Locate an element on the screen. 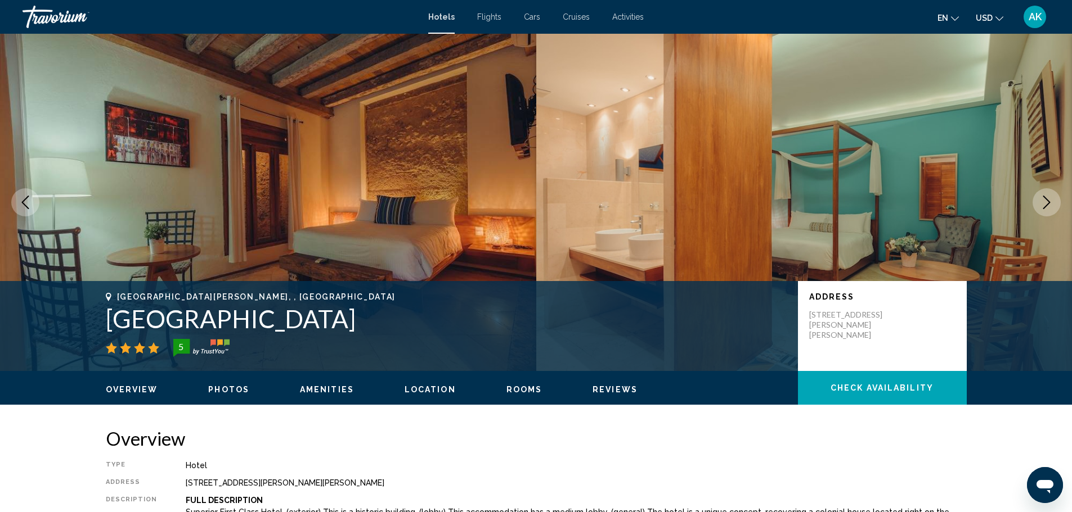  button: Change language is located at coordinates (948, 17).